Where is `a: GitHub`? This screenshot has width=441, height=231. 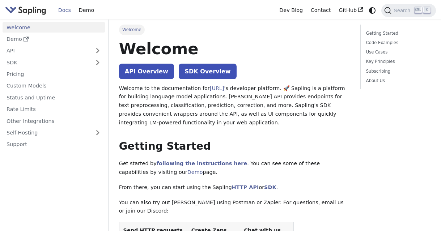 a: GitHub is located at coordinates (350, 10).